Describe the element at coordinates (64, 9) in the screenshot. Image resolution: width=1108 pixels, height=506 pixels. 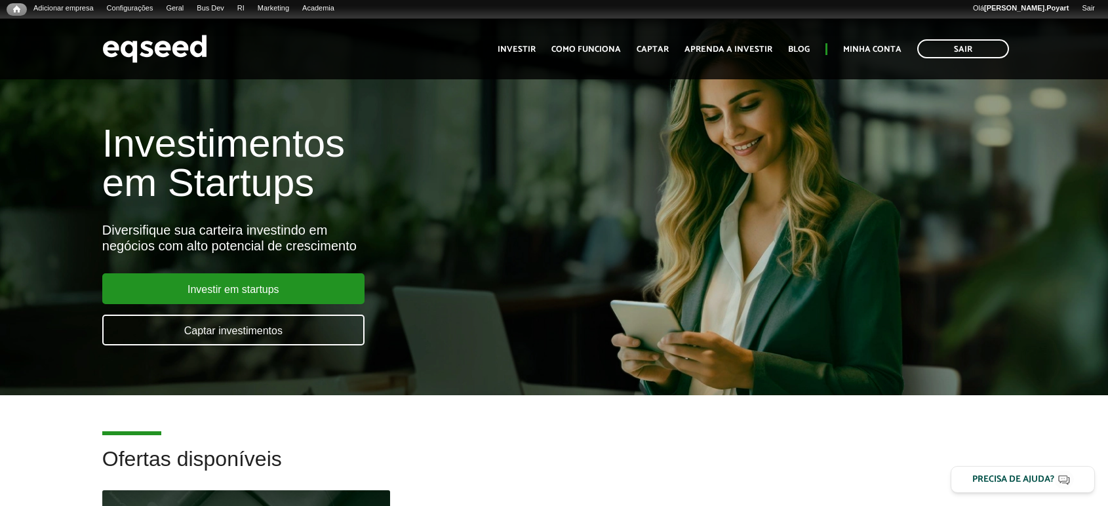
I see `a: Adicionar empresa` at that location.